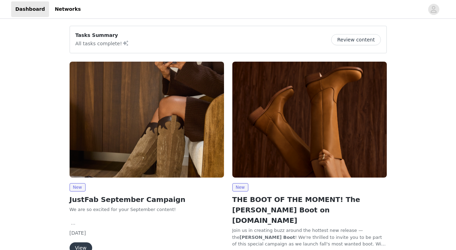  I want to click on button: Review content, so click(355, 40).